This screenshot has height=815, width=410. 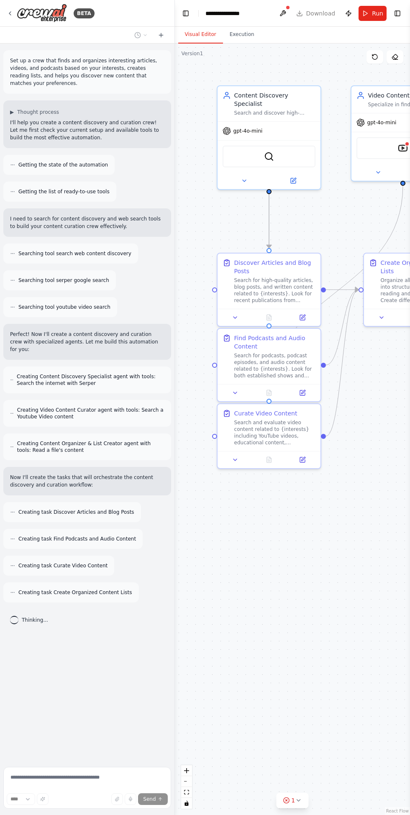 I want to click on button: Run, so click(x=372, y=13).